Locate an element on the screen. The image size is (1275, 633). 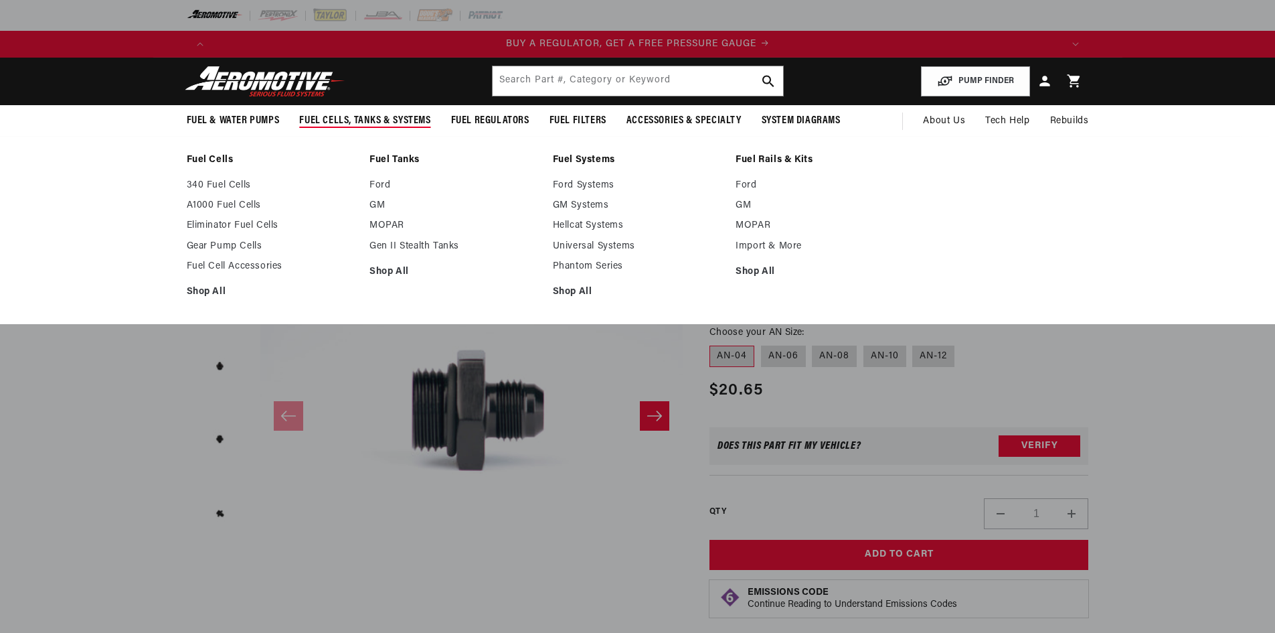
a: Fuel Tanks is located at coordinates (455, 160).